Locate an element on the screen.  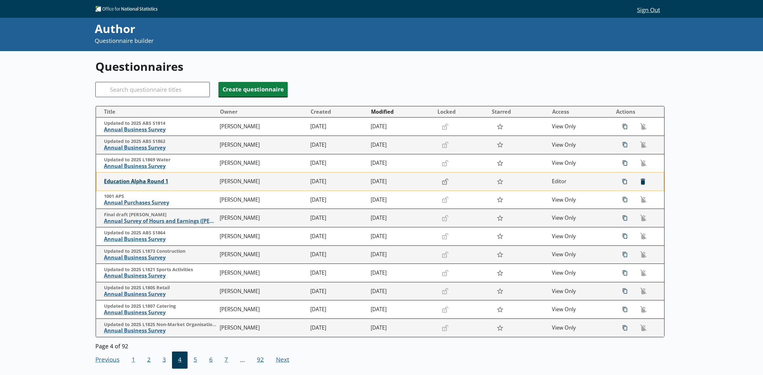
button: Locked is located at coordinates (461, 112).